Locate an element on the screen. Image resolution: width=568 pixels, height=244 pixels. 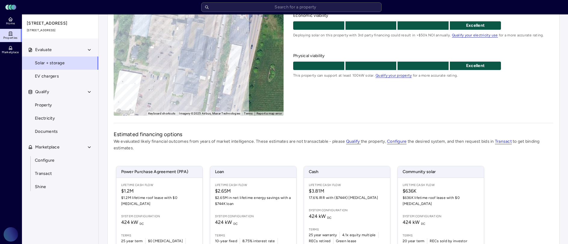
button: Marketplace is located at coordinates (60, 147).